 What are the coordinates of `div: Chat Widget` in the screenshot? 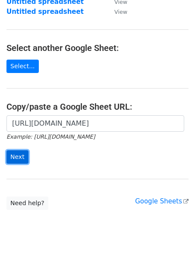 It's located at (174, 258).